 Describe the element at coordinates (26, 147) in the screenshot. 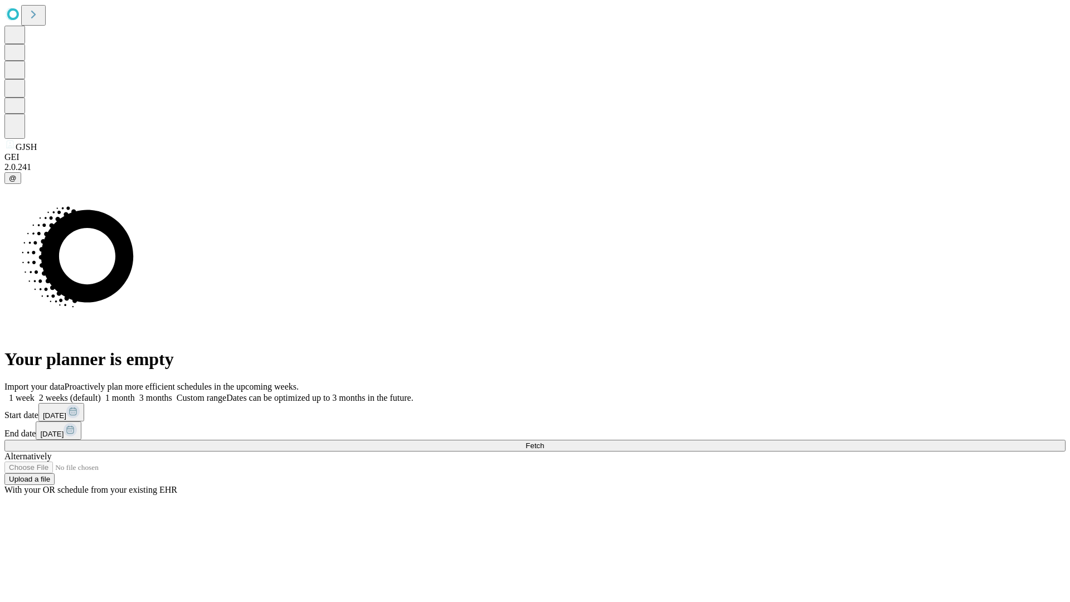

I see `span: GJSH` at that location.